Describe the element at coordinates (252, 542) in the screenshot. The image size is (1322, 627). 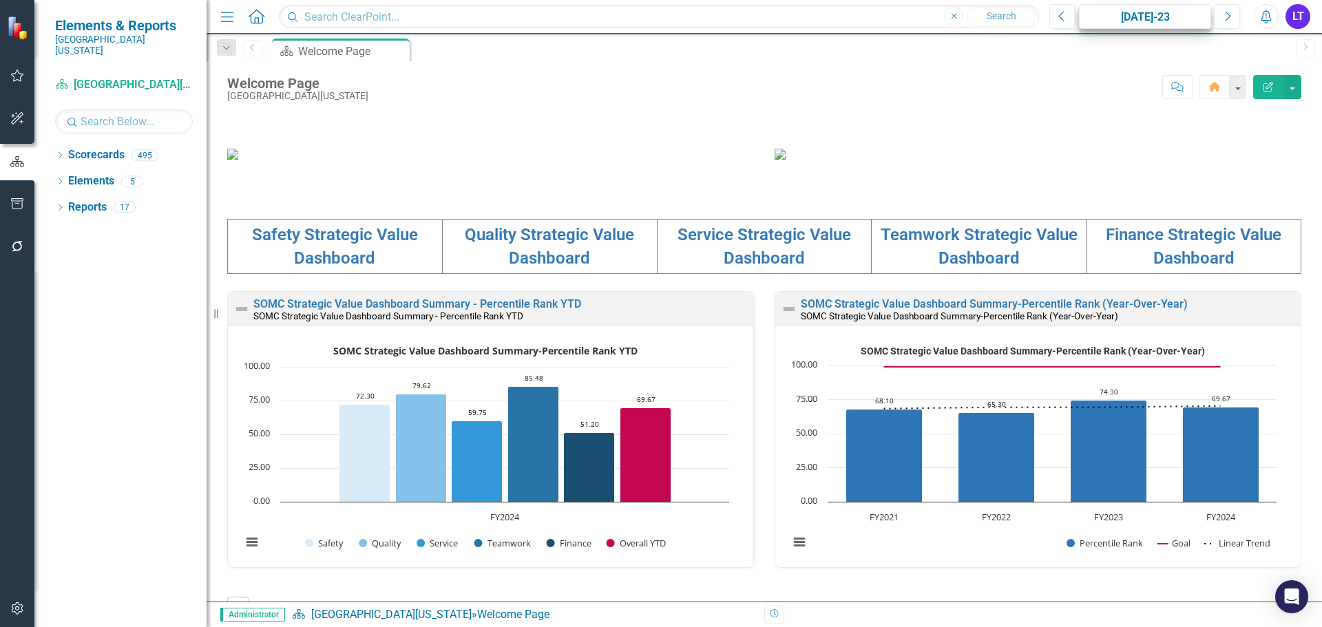
I see `button: View chart menu, SOMC Strategic Value Dashboard Summary-Percentile Rank YTD` at that location.